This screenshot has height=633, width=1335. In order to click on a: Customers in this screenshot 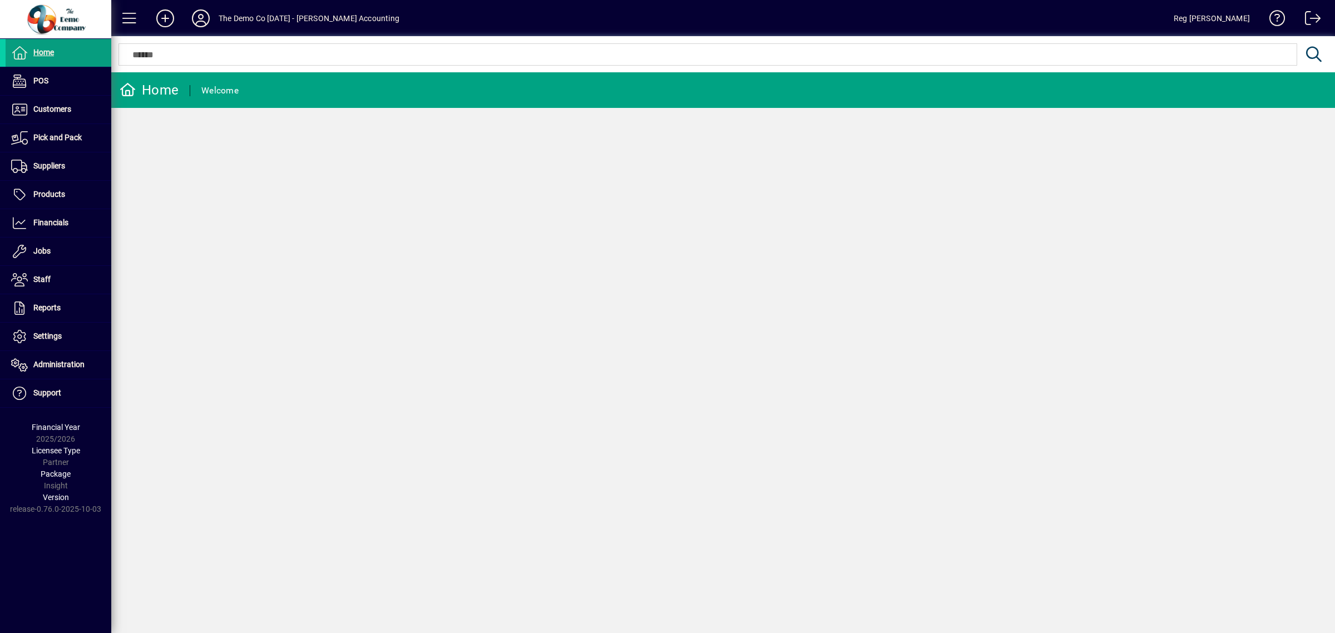, I will do `click(58, 110)`.